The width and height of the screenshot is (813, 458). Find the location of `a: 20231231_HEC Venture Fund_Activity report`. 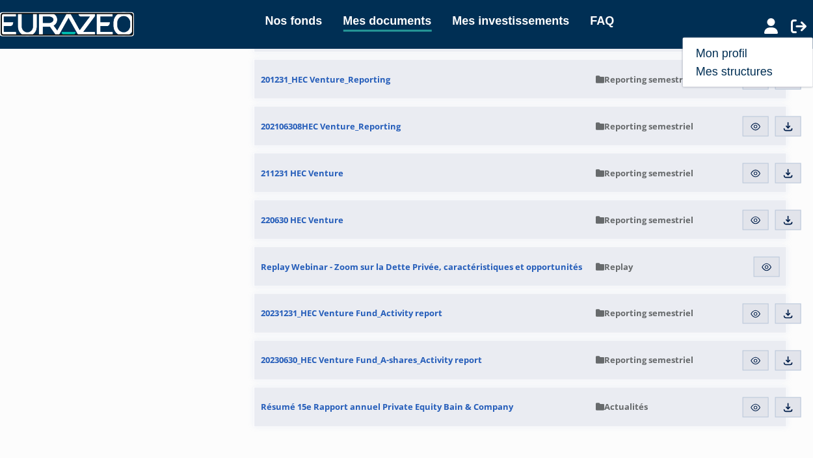

a: 20231231_HEC Venture Fund_Activity report is located at coordinates (421, 313).